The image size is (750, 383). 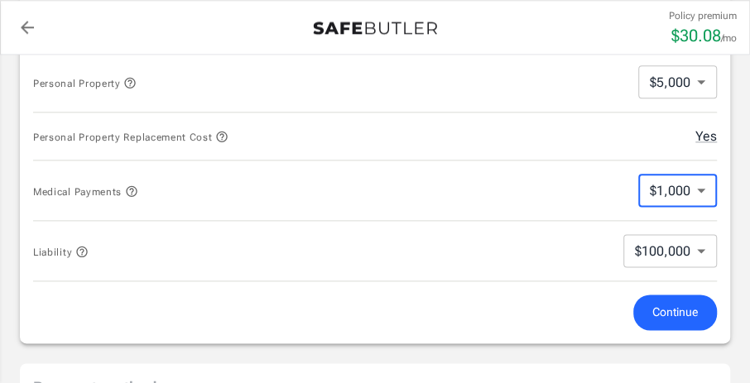 I want to click on a: back to quotes, so click(x=27, y=27).